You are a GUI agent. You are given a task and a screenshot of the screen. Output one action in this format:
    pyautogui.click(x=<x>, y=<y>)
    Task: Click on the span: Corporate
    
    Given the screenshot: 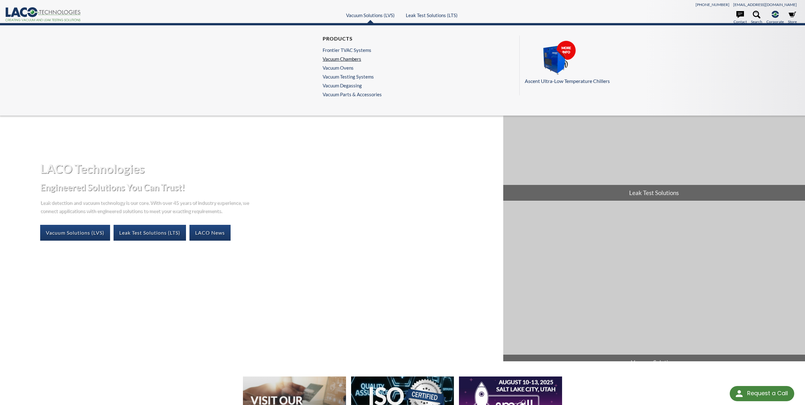 What is the action you would take?
    pyautogui.click(x=775, y=22)
    